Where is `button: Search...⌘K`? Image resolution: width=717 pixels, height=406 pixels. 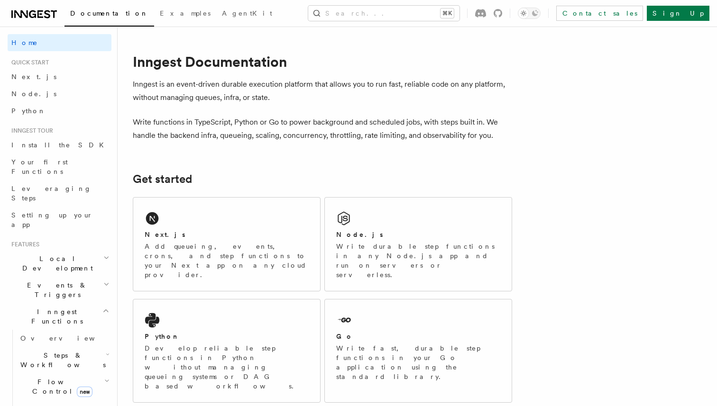
button: Search...⌘K is located at coordinates (384, 13).